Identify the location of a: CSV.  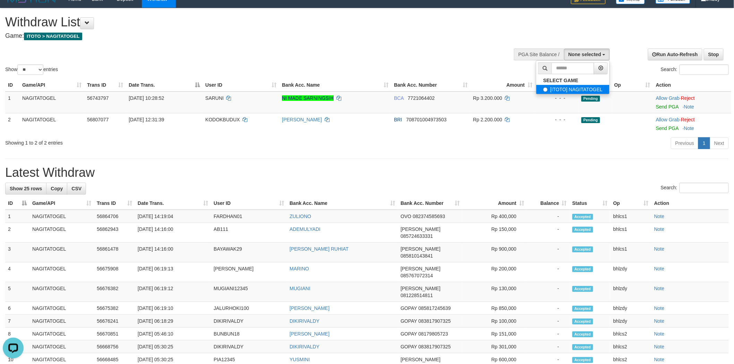
(76, 189).